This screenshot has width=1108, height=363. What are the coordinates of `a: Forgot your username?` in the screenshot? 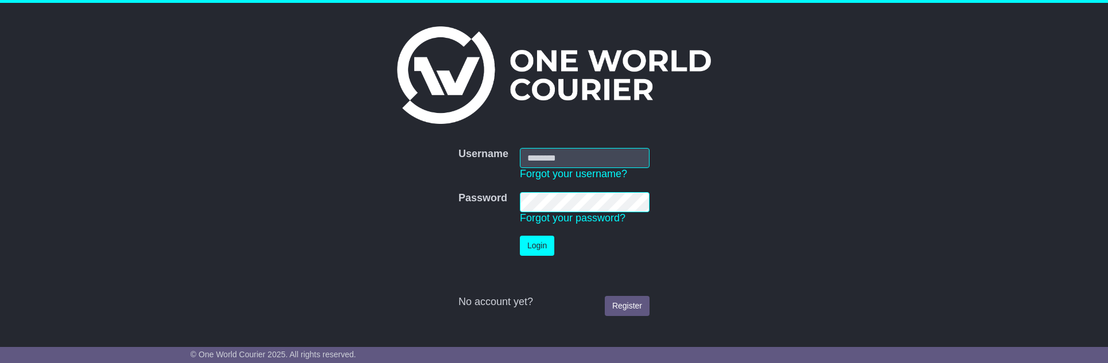 It's located at (573, 174).